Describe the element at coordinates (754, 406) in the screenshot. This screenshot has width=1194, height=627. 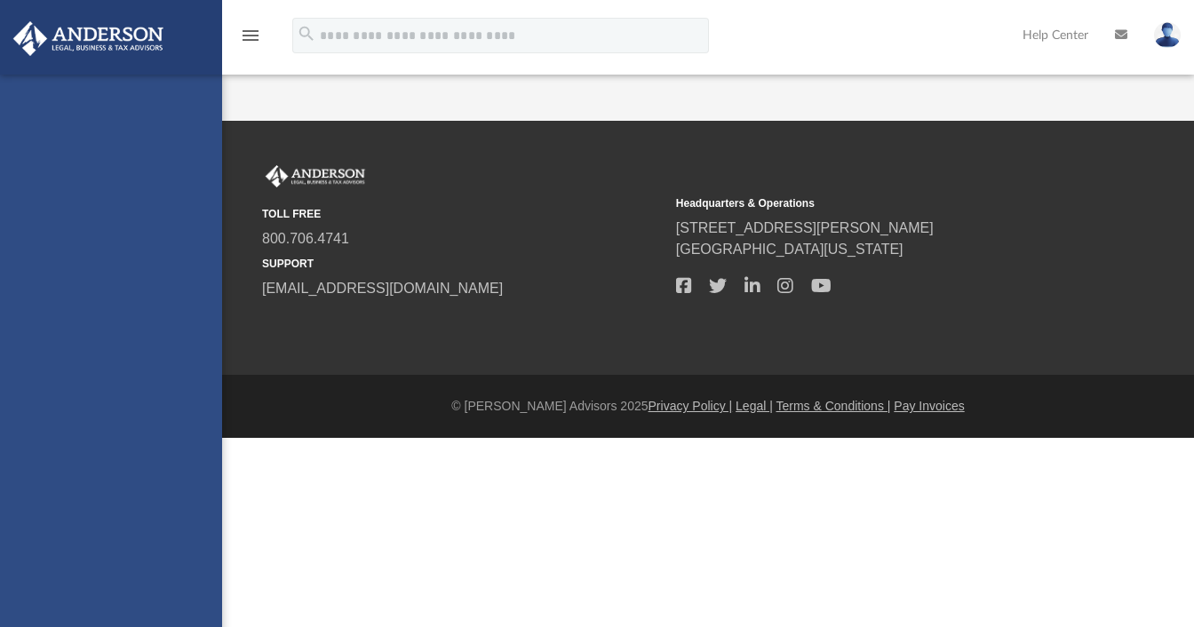
I see `a: Legal |` at that location.